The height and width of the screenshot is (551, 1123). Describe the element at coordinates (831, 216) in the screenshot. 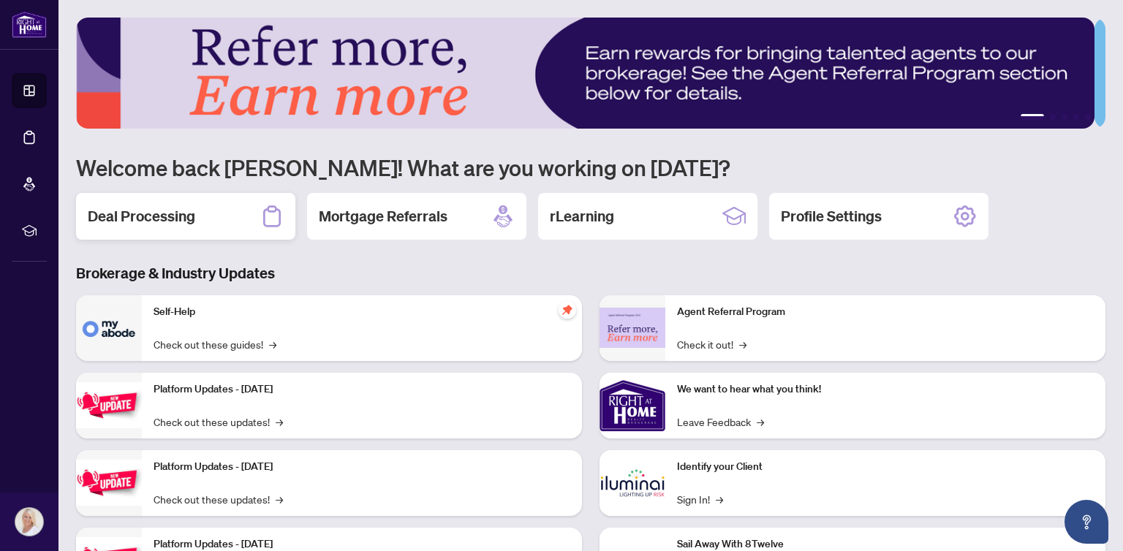

I see `h2: Profile Settings` at that location.